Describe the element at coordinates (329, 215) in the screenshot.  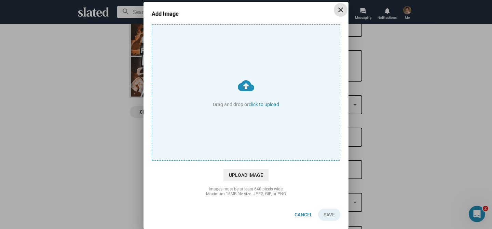
I see `span: Save` at that location.